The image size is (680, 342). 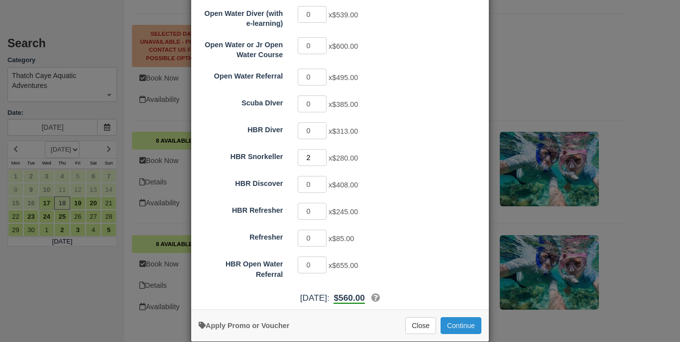 What do you see at coordinates (240, 268) in the screenshot?
I see `label: HBR Open Water Referral` at bounding box center [240, 268].